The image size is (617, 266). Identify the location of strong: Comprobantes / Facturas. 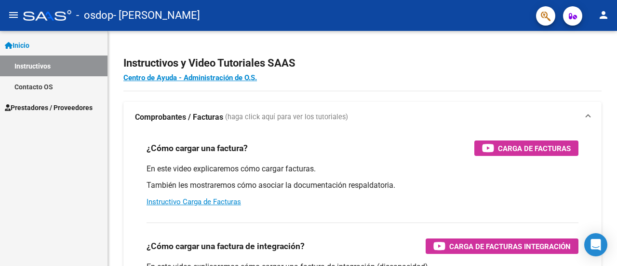
(179, 117).